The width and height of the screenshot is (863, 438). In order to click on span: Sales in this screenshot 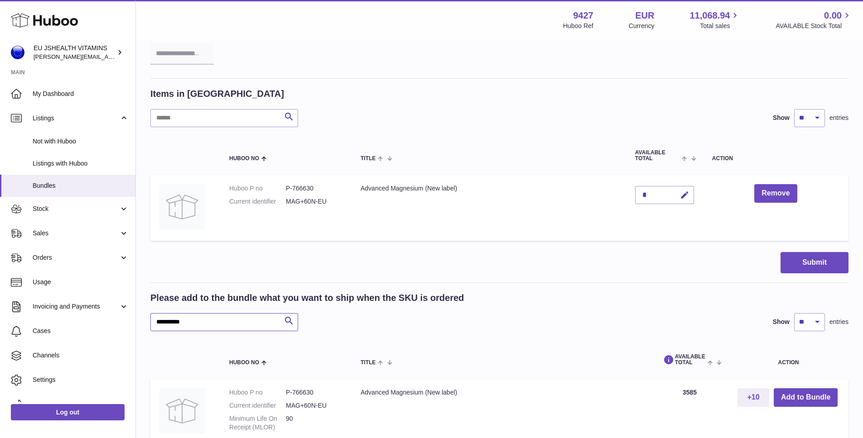, I will do `click(76, 233)`.